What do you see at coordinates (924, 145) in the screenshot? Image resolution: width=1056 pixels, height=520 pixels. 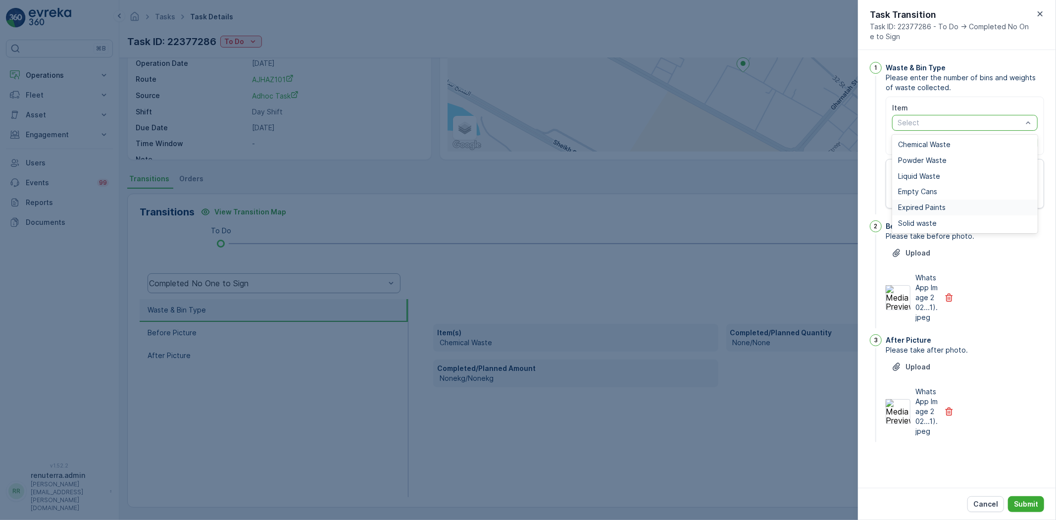 I see `span: Chemical Waste` at bounding box center [924, 145].